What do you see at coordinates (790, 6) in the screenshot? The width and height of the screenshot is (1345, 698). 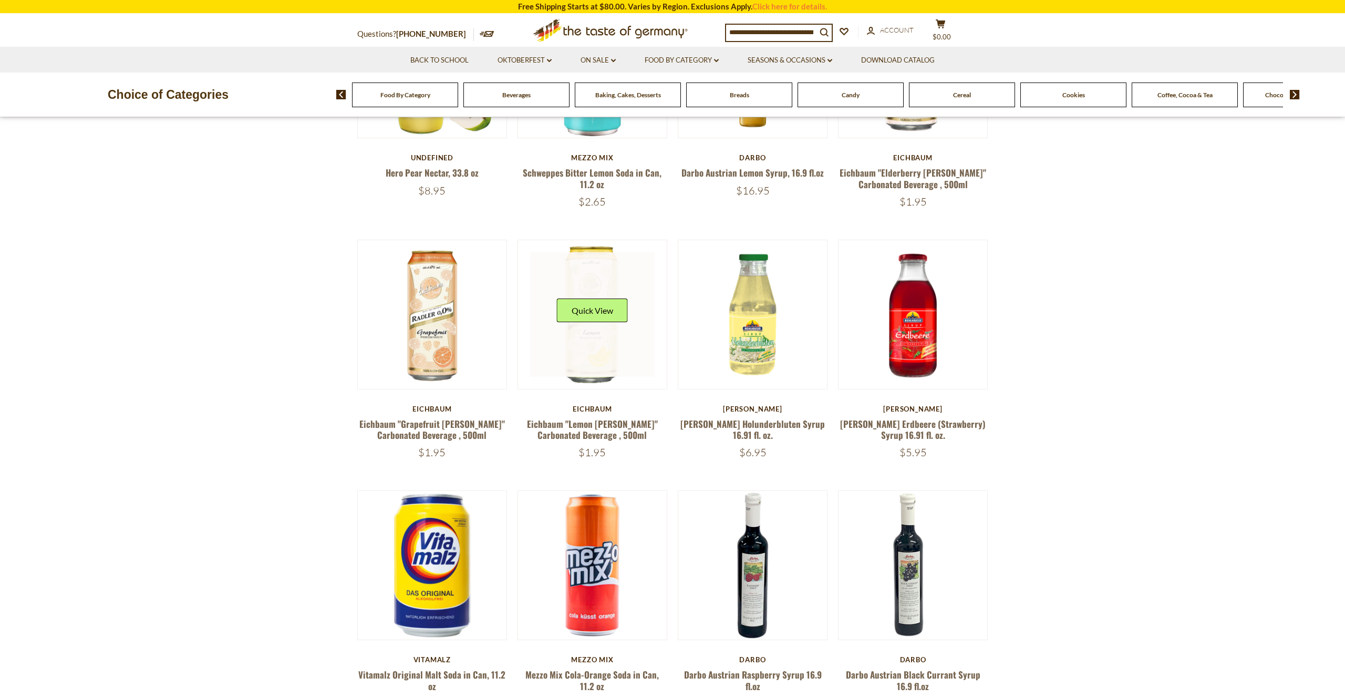 I see `a: Click here for details.` at bounding box center [790, 6].